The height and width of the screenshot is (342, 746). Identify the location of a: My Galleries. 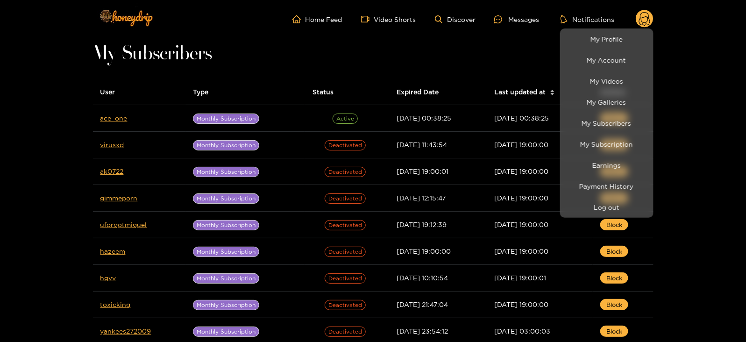
(607, 102).